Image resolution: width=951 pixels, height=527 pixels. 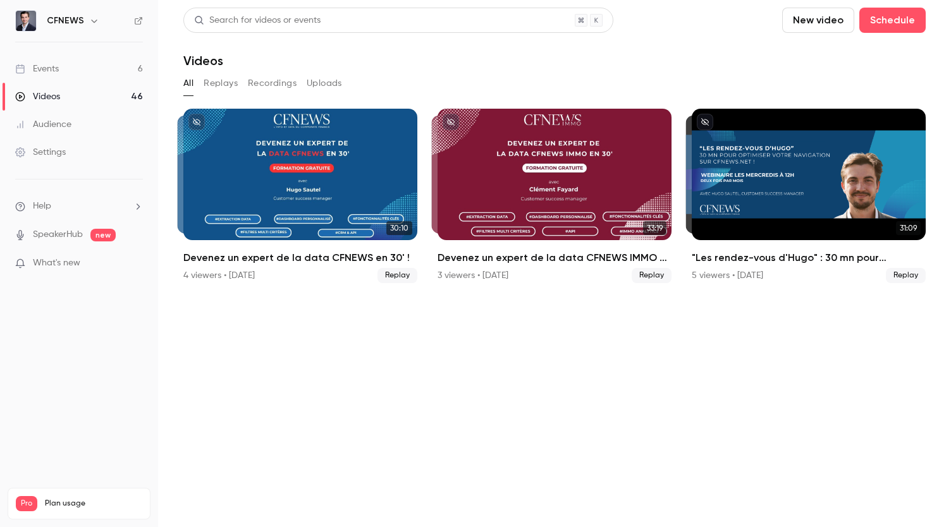 What do you see at coordinates (554, 196) in the screenshot?
I see `li: Devenez un expert de la data CFNEWS IMMO en 30' !` at bounding box center [554, 196].